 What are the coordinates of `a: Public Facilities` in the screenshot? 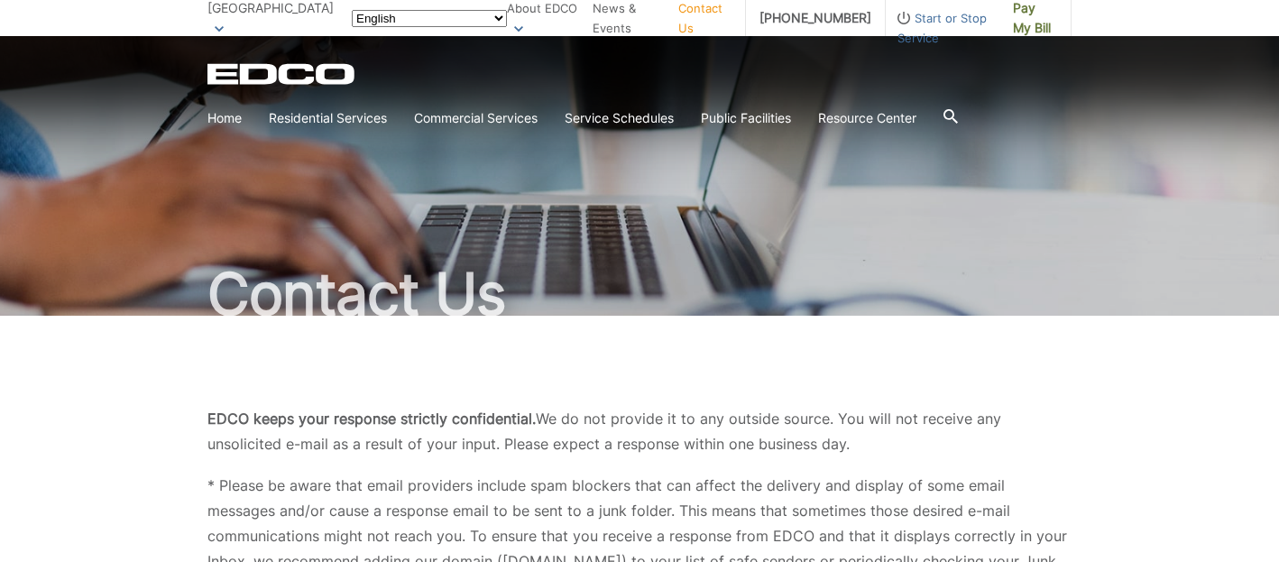 It's located at (746, 118).